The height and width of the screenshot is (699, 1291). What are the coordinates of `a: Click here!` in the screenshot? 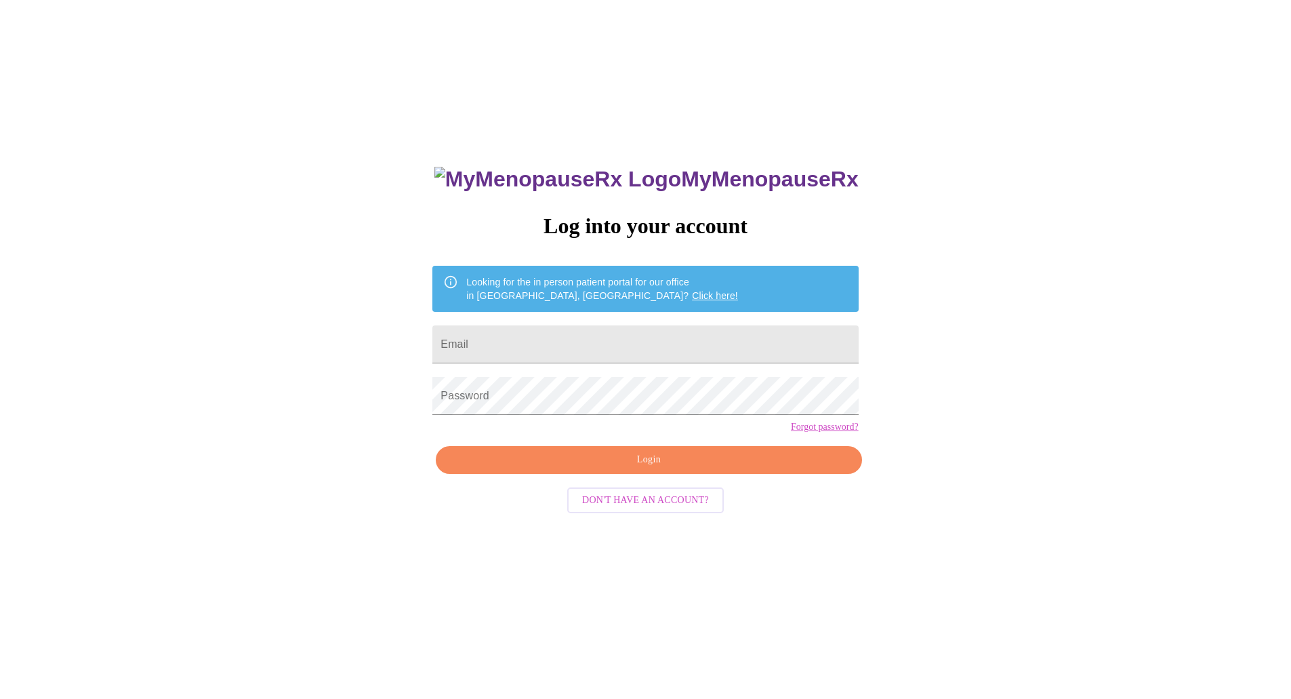 It's located at (715, 296).